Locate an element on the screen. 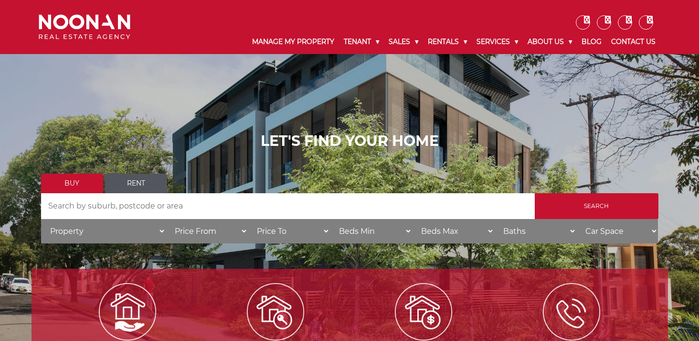 The image size is (699, 341). a: Buy is located at coordinates (72, 183).